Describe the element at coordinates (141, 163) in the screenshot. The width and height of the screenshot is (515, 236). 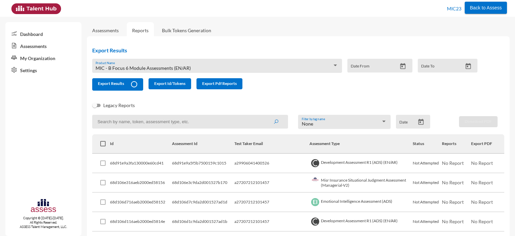
I see `td: 68d91e9a3fa130000e60cd41` at that location.